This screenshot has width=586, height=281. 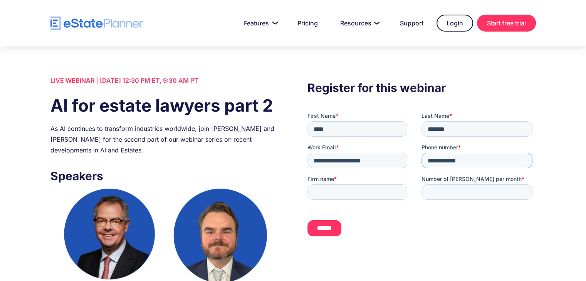 What do you see at coordinates (421, 88) in the screenshot?
I see `h3: Register for this webinar` at bounding box center [421, 88].